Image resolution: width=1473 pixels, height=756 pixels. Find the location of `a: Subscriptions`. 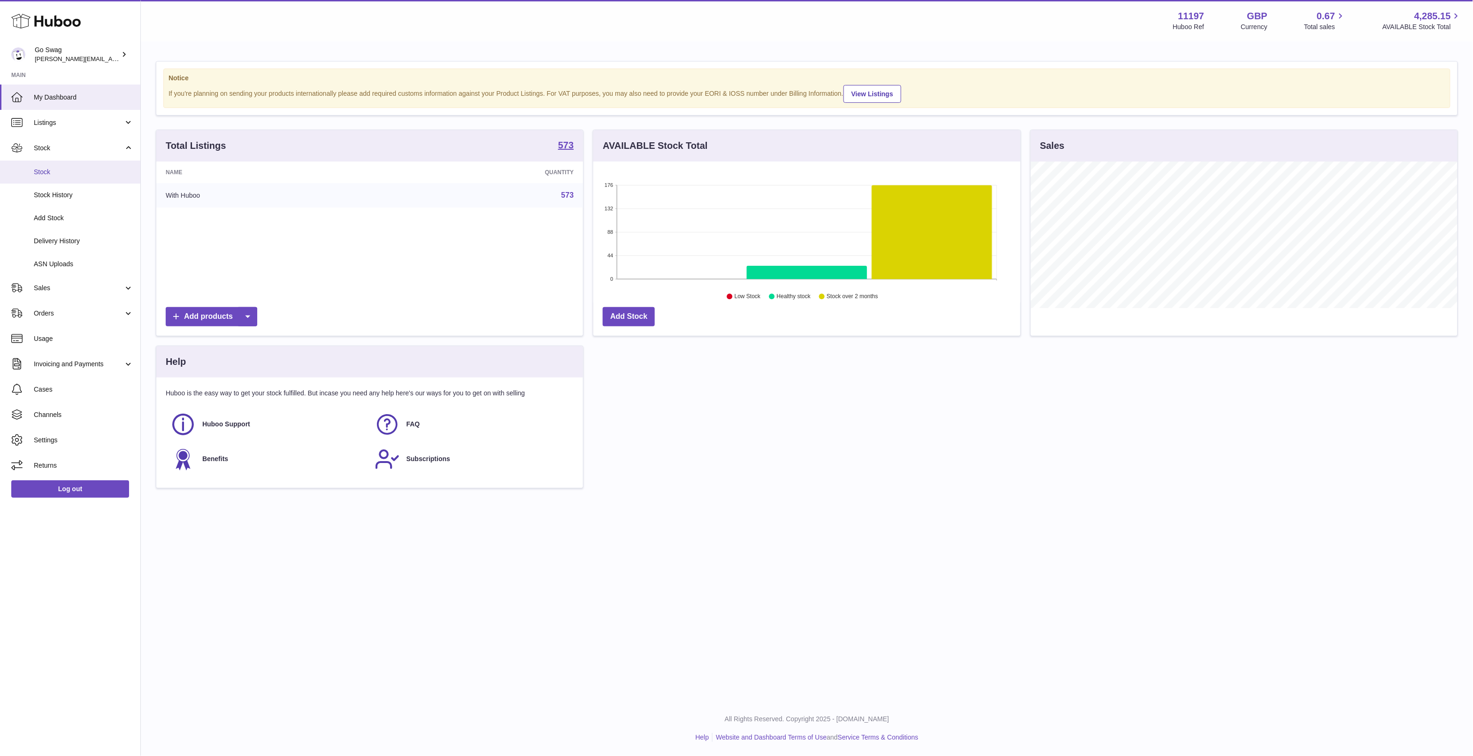

a: Subscriptions is located at coordinates (472, 459).